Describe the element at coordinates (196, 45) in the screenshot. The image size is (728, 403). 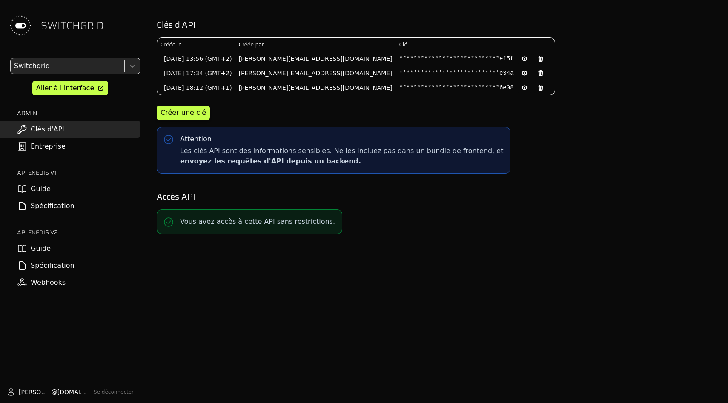
I see `th: Créée le` at that location.